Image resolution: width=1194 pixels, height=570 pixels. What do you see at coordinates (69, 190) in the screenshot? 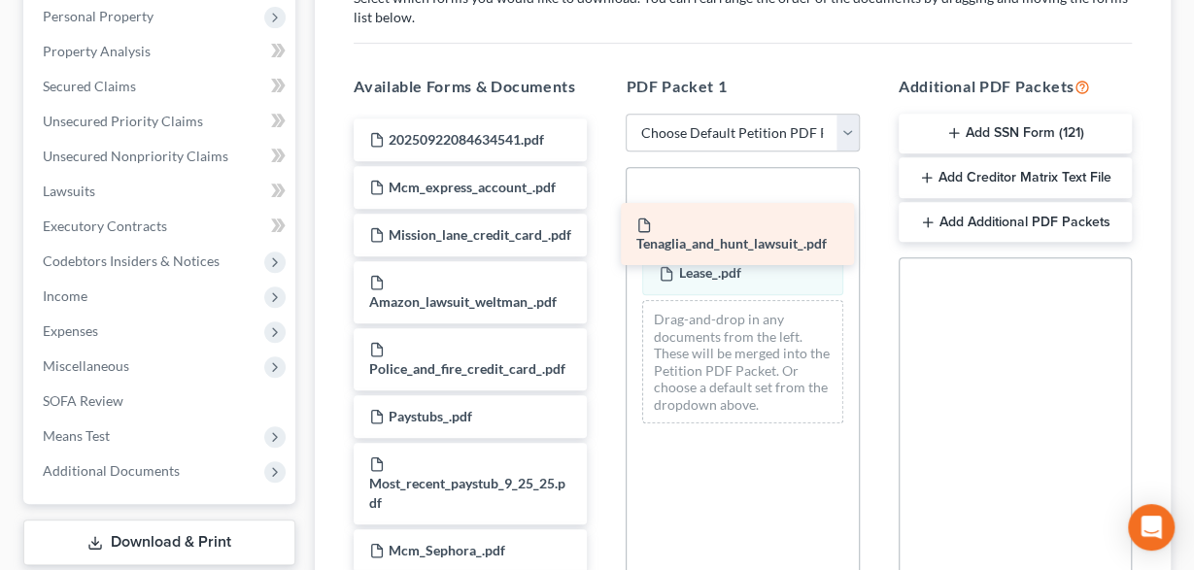
I see `span: Lawsuits` at bounding box center [69, 190].